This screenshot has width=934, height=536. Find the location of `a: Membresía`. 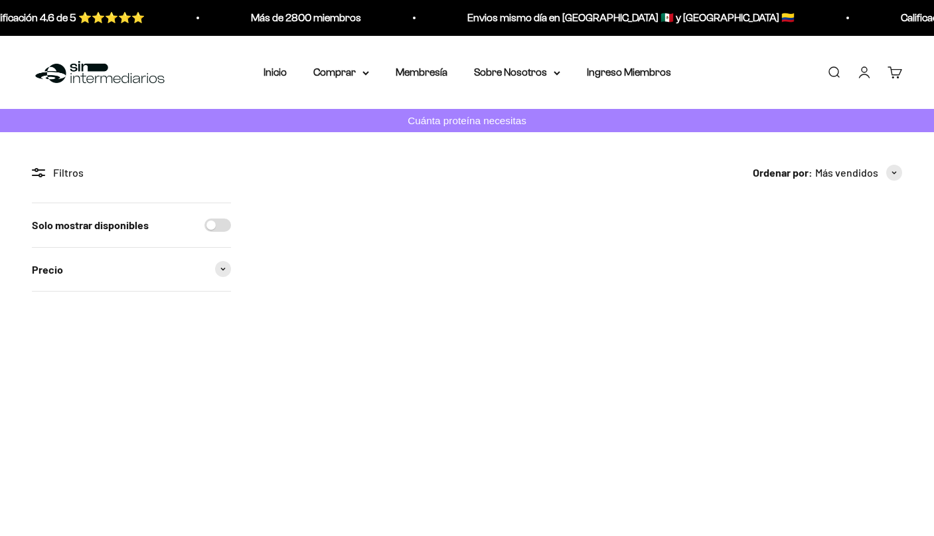

a: Membresía is located at coordinates (421, 72).